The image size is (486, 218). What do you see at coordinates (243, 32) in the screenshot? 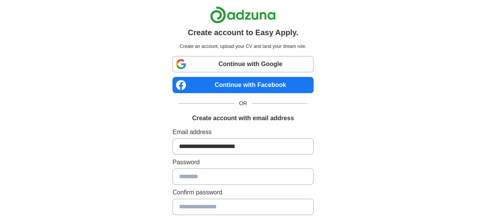
I see `h1: Create account to Easy Apply.` at bounding box center [243, 32].